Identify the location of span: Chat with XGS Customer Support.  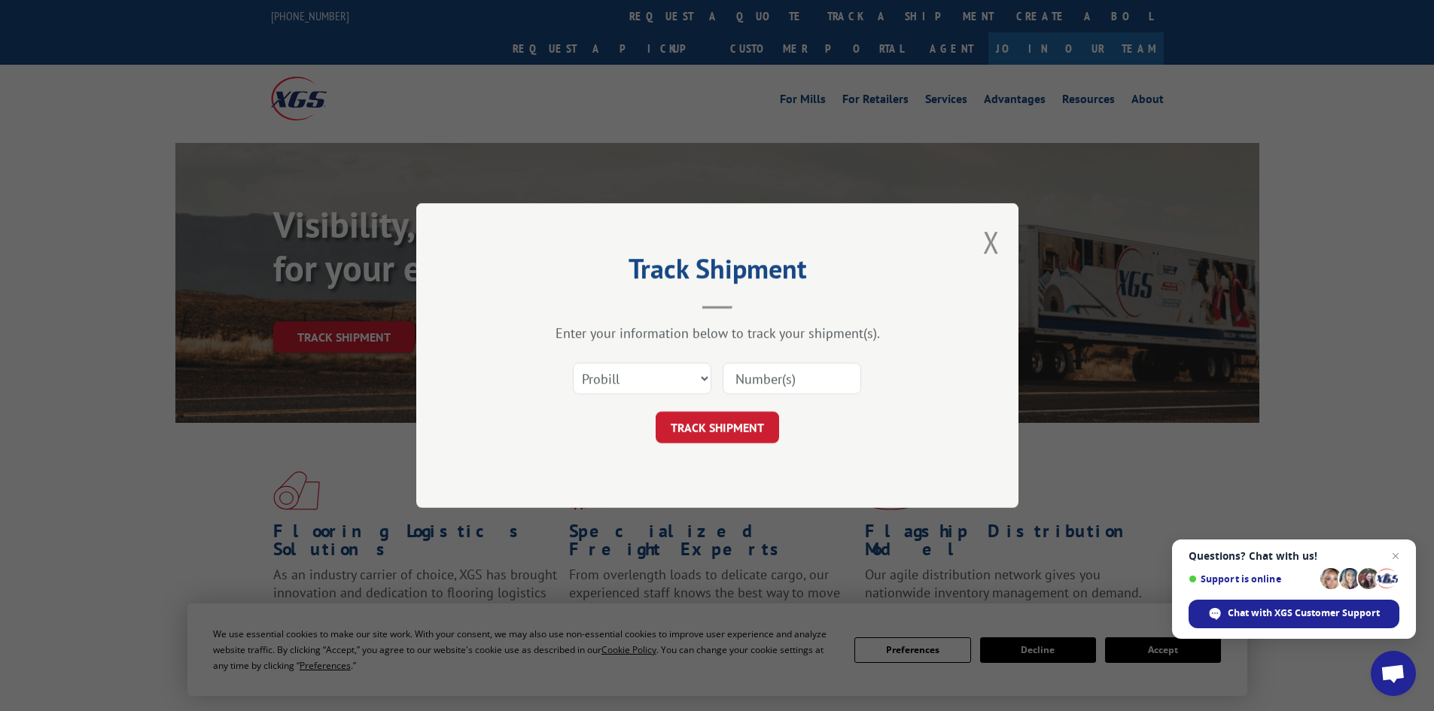
(1304, 614).